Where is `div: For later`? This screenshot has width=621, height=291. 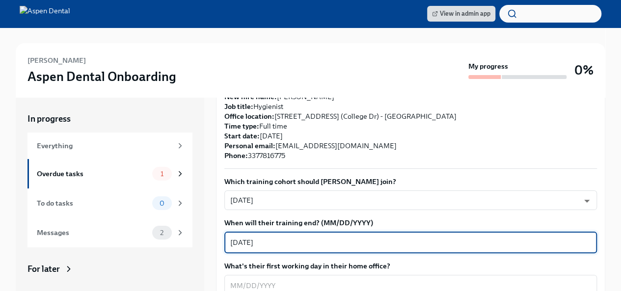 div: For later is located at coordinates (44, 269).